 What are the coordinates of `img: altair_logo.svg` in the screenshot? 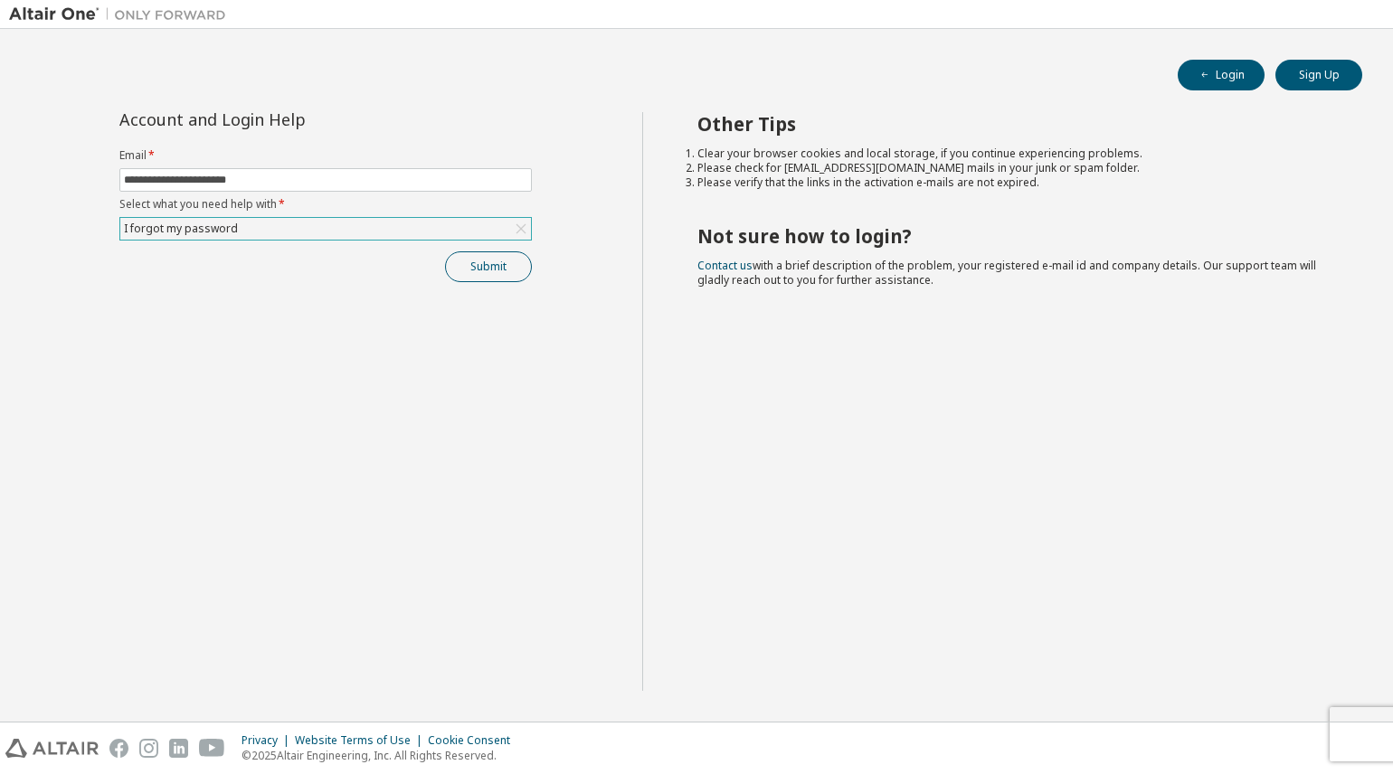 It's located at (52, 748).